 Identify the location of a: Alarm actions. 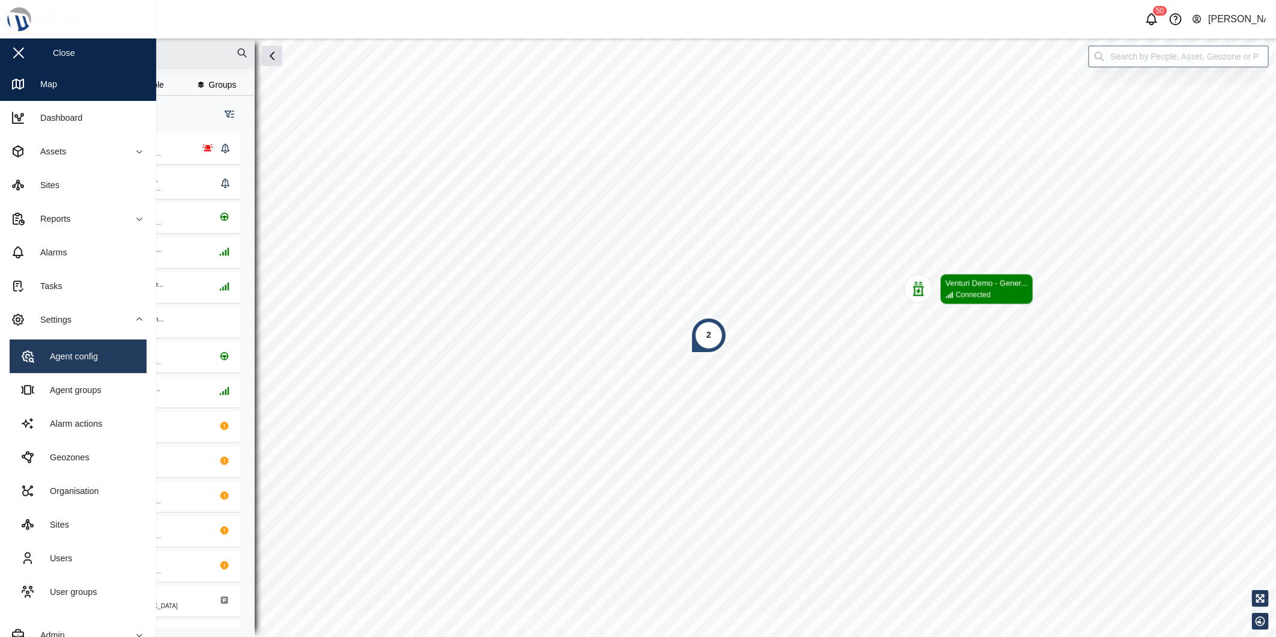
(78, 424).